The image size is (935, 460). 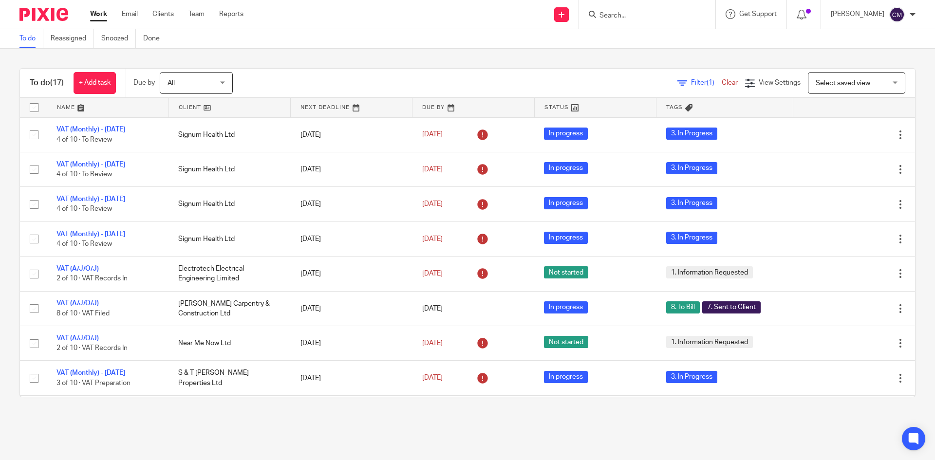 What do you see at coordinates (642, 16) in the screenshot?
I see `input: Search` at bounding box center [642, 16].